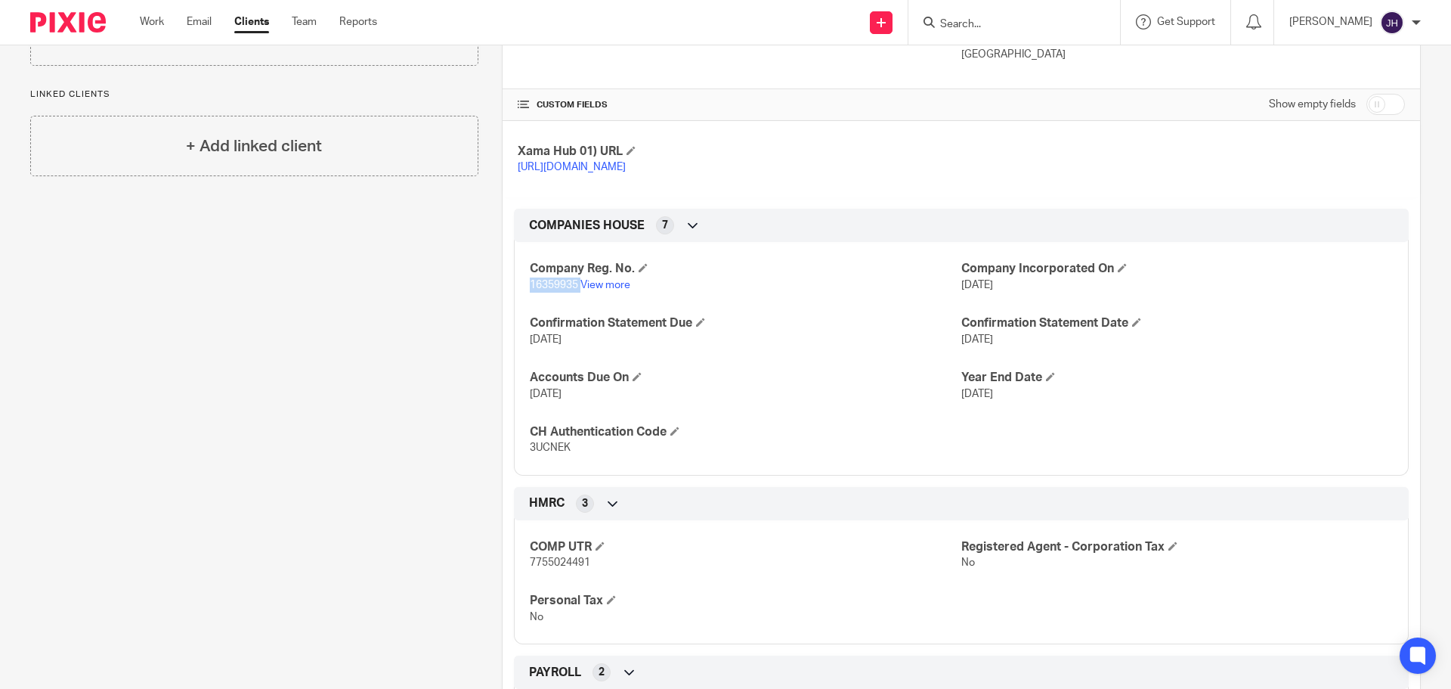  Describe the element at coordinates (547, 503) in the screenshot. I see `span: HMRC` at that location.